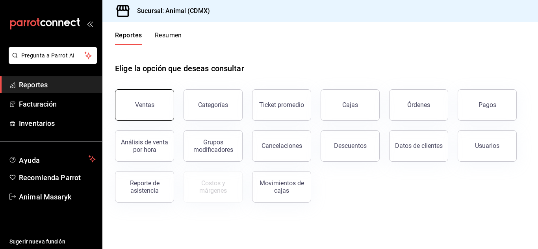 The image size is (538, 249). I want to click on button: Movimientos de cajas, so click(282, 187).